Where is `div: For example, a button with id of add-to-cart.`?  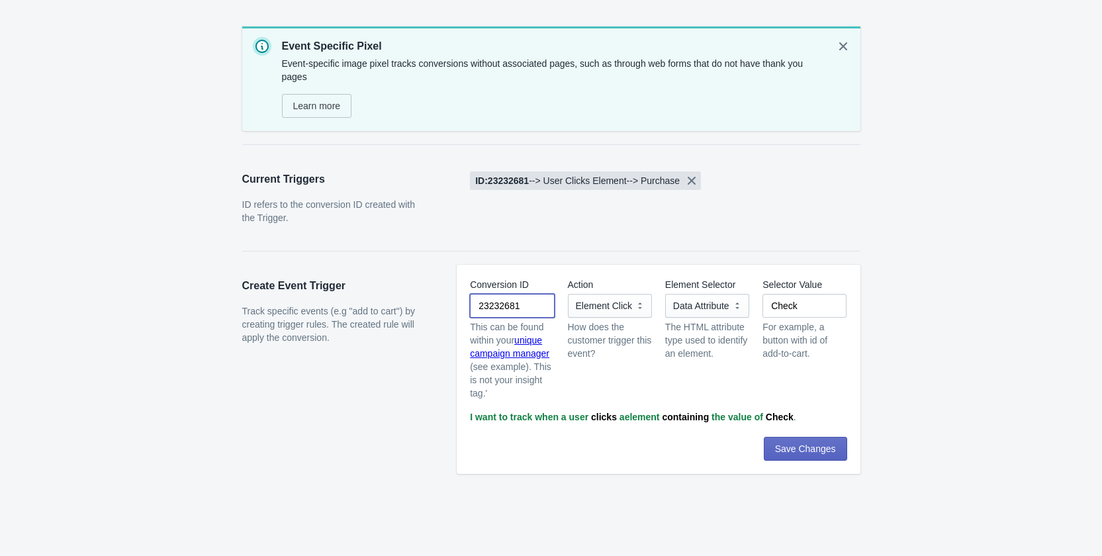 div: For example, a button with id of add-to-cart. is located at coordinates (804, 340).